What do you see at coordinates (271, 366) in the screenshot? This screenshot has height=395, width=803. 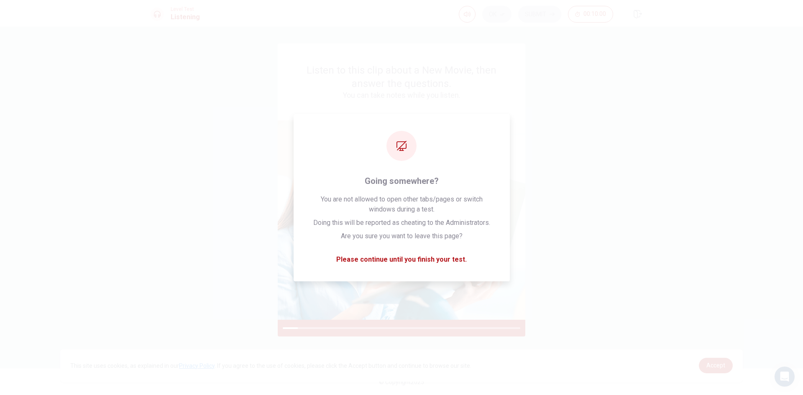 I see `span: This site uses cookies, as explained in our . If you agree to the use of cookies, please click th...` at bounding box center [271, 366].